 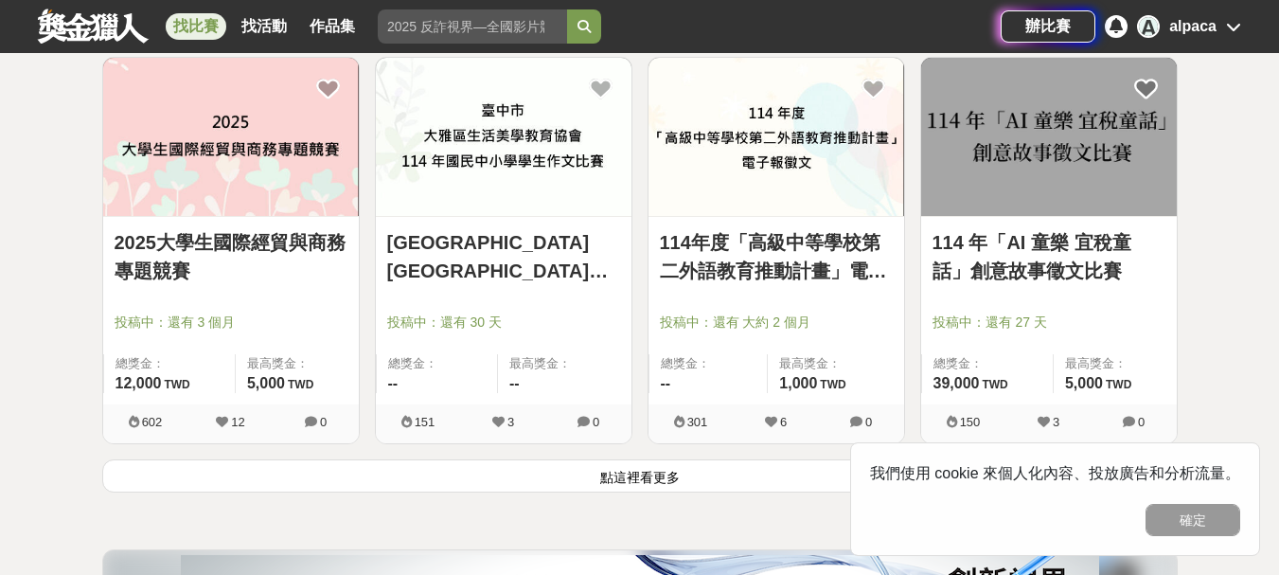 I want to click on a: 114年度「高級中等學校第二外語教育推動計畫」電子報徵文, so click(x=776, y=257).